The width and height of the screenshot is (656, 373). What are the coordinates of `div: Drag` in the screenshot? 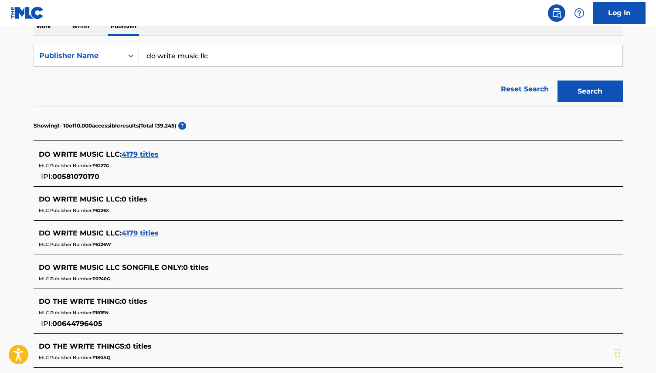 It's located at (617, 353).